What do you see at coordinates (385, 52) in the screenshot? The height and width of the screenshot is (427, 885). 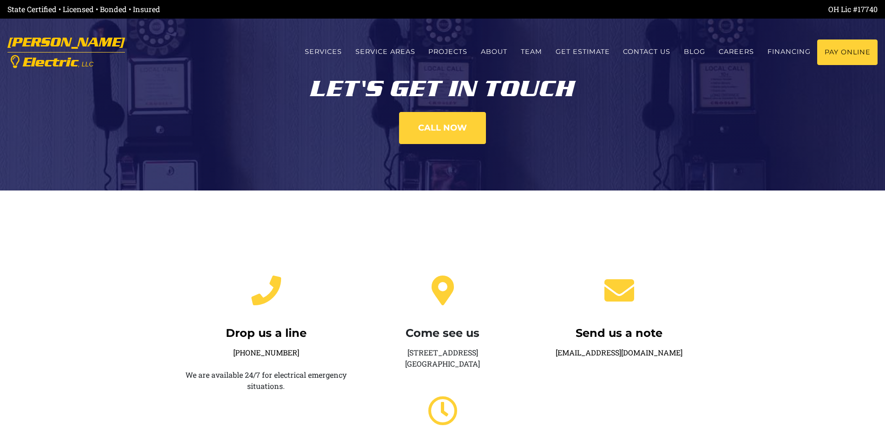 I see `a: Service Areas` at bounding box center [385, 52].